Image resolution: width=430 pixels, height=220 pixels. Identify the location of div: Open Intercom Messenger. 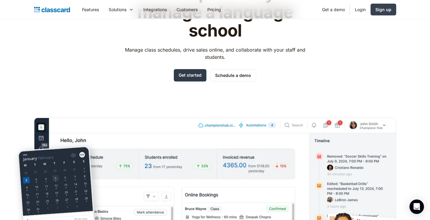
(417, 207).